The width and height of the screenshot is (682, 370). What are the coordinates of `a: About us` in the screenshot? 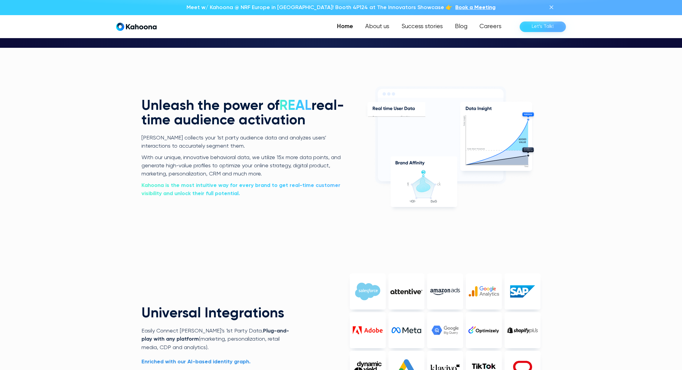 It's located at (377, 27).